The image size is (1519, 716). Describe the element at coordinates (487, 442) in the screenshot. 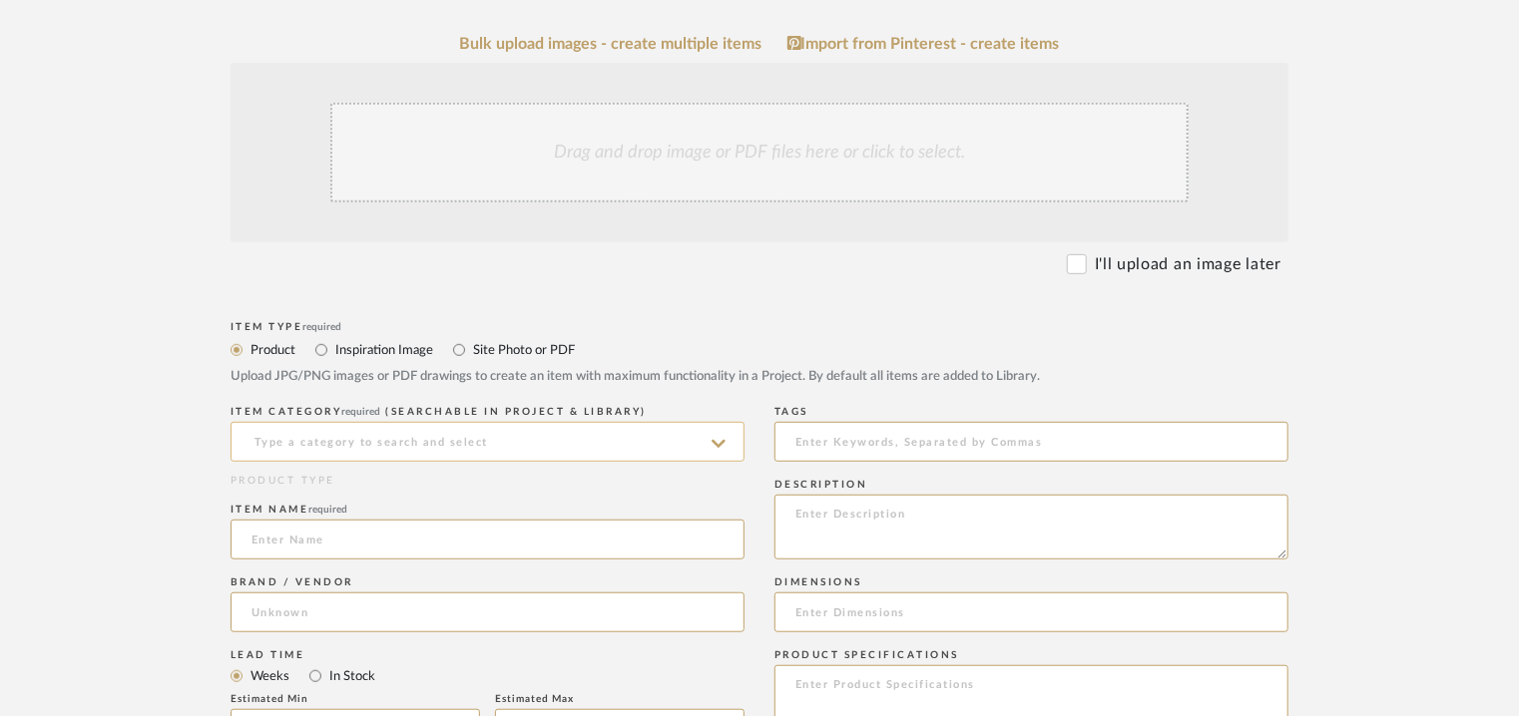

I see `input: Type a category to search and select` at that location.